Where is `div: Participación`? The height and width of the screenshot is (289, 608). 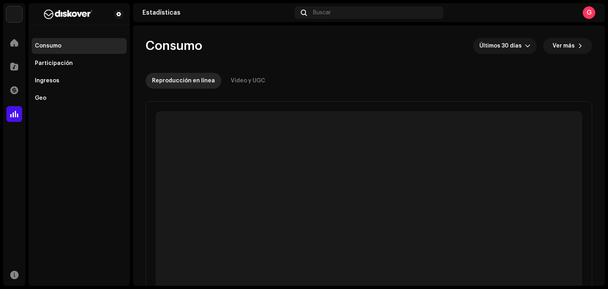
div: Participación is located at coordinates (54, 63).